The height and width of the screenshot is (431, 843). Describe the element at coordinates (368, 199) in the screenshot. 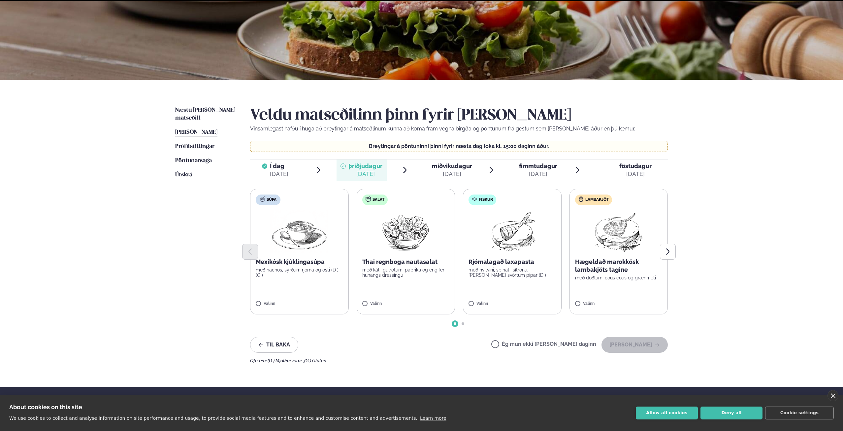

I see `img: salad.svg` at that location.